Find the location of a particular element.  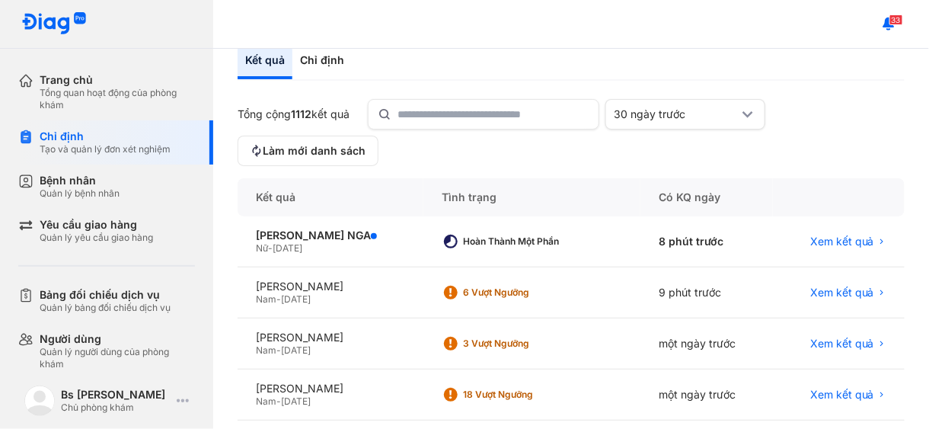

div: Quản lý bảng đối chiếu dịch vụ is located at coordinates (105, 308).